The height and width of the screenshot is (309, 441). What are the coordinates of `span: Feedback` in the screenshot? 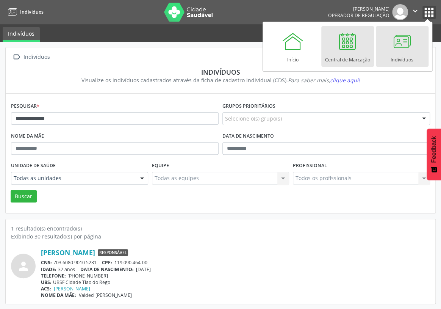 It's located at (434, 149).